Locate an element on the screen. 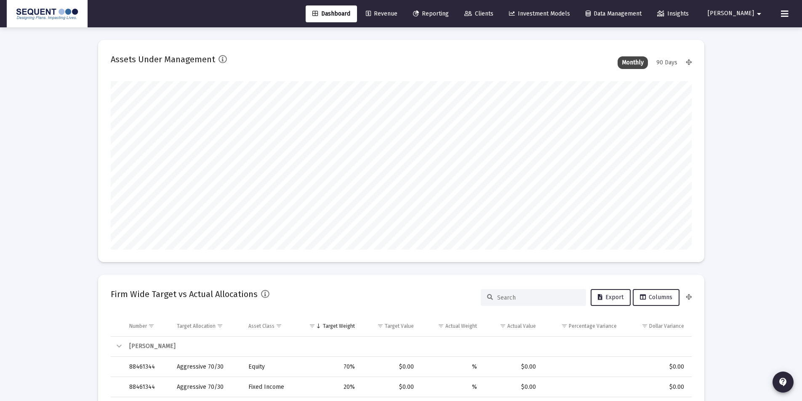  a: Clients is located at coordinates (479, 14).